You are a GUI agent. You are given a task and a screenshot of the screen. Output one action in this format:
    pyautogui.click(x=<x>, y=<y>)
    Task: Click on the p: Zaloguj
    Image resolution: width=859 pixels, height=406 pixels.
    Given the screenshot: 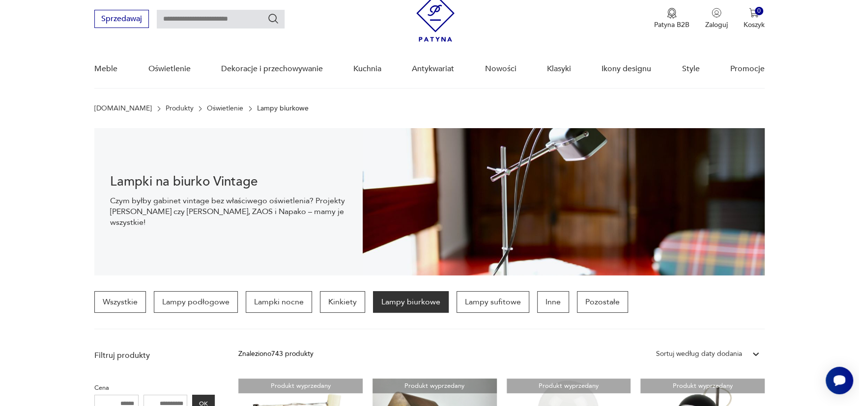 What is the action you would take?
    pyautogui.click(x=717, y=25)
    